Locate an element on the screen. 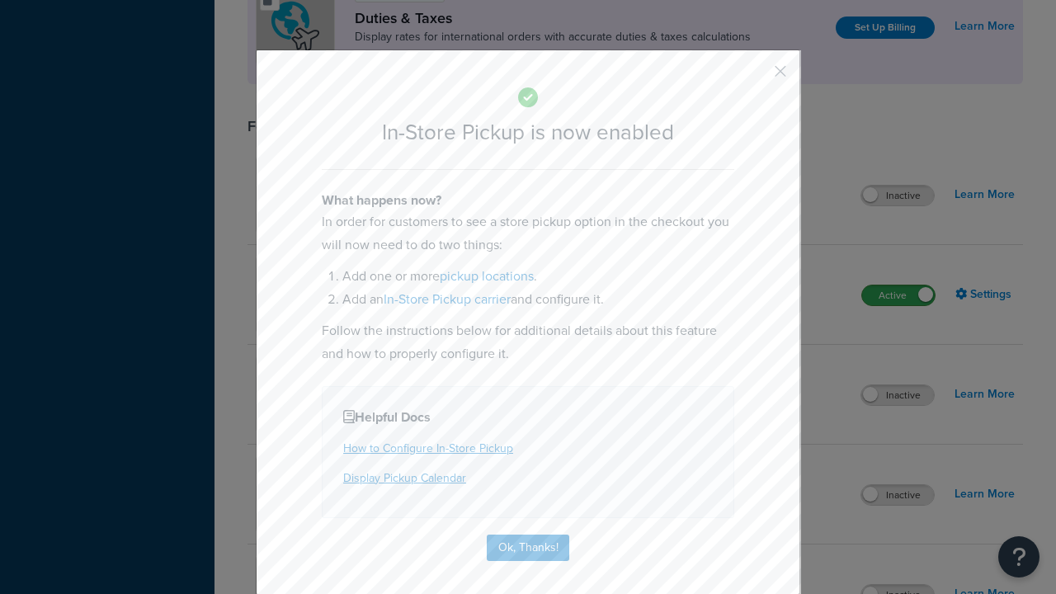 The image size is (1056, 594). a: In-Store Pickup carrier is located at coordinates (447, 299).